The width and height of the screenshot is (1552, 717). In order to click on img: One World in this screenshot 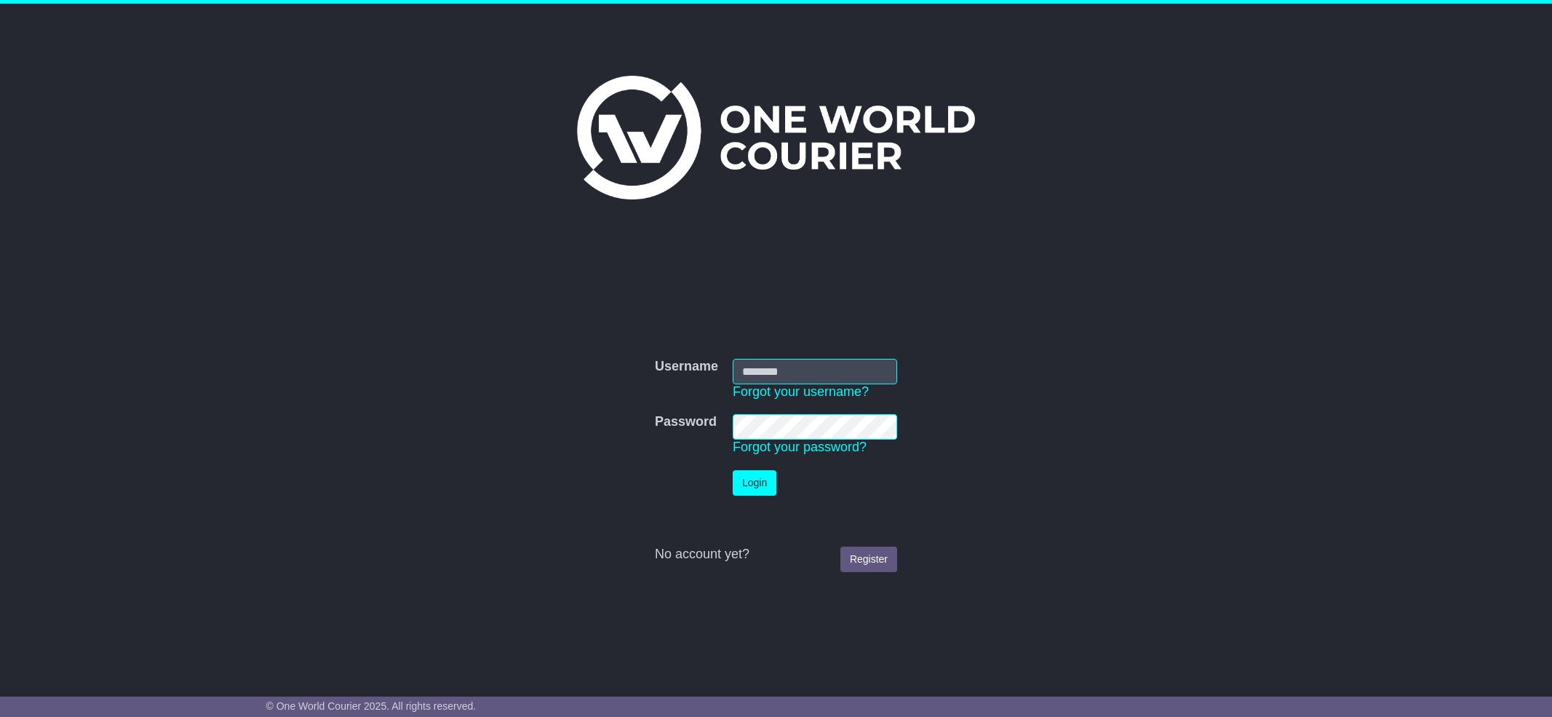, I will do `click(776, 138)`.